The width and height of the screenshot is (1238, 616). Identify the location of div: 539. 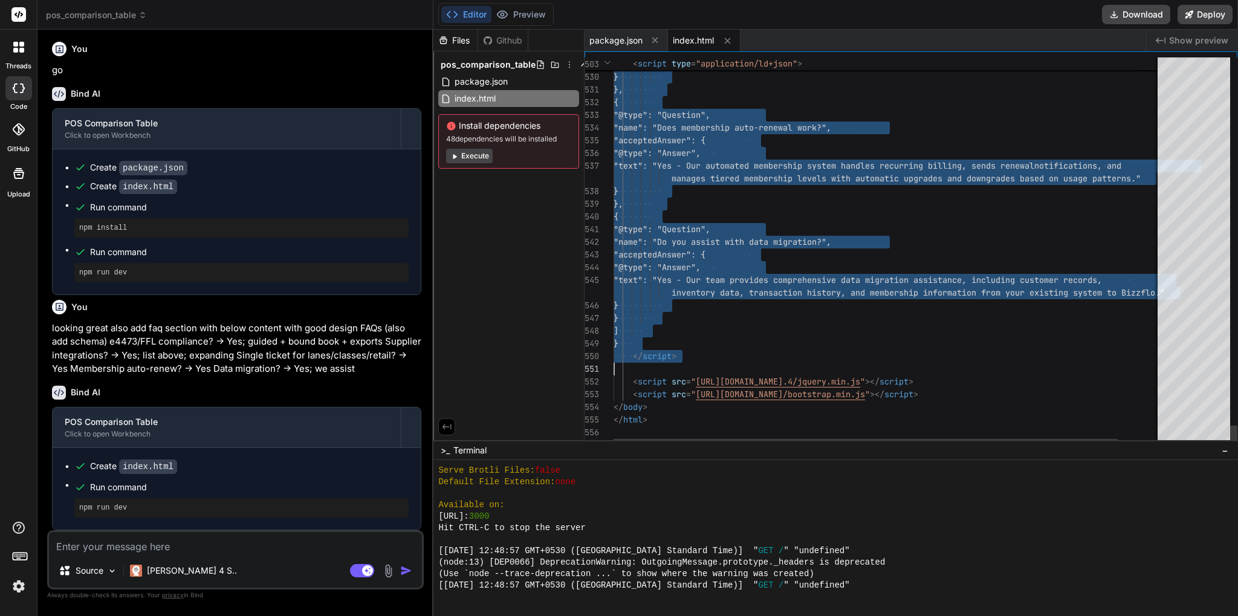
(591, 204).